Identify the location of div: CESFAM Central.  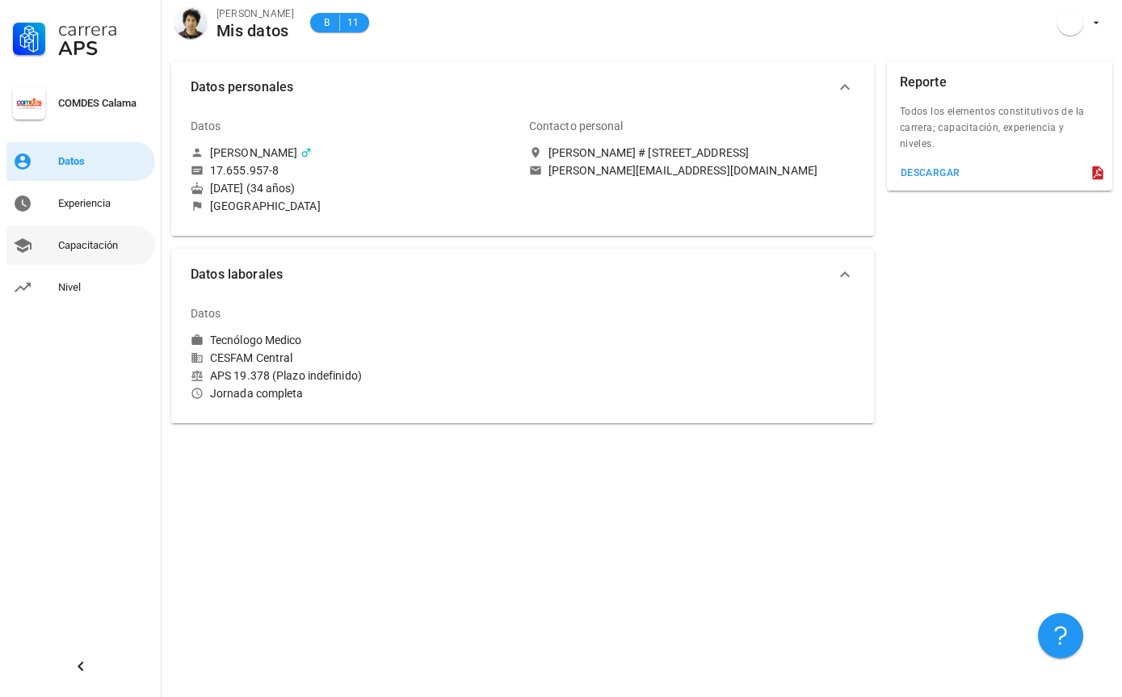
(353, 358).